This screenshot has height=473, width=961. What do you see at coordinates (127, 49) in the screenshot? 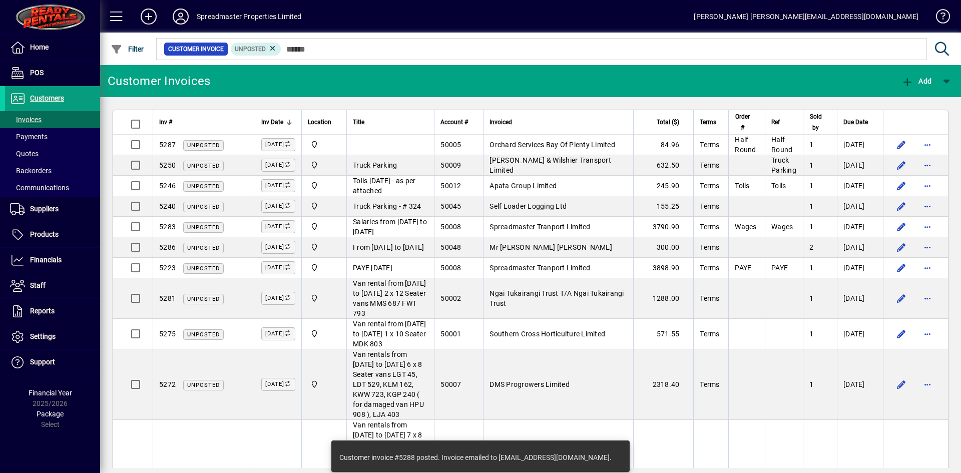
I see `span: Filter` at bounding box center [127, 49].